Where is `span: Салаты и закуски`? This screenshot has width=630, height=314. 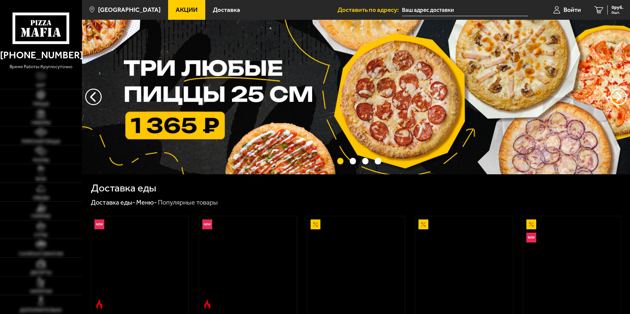 span: Салаты и закуски is located at coordinates (41, 254).